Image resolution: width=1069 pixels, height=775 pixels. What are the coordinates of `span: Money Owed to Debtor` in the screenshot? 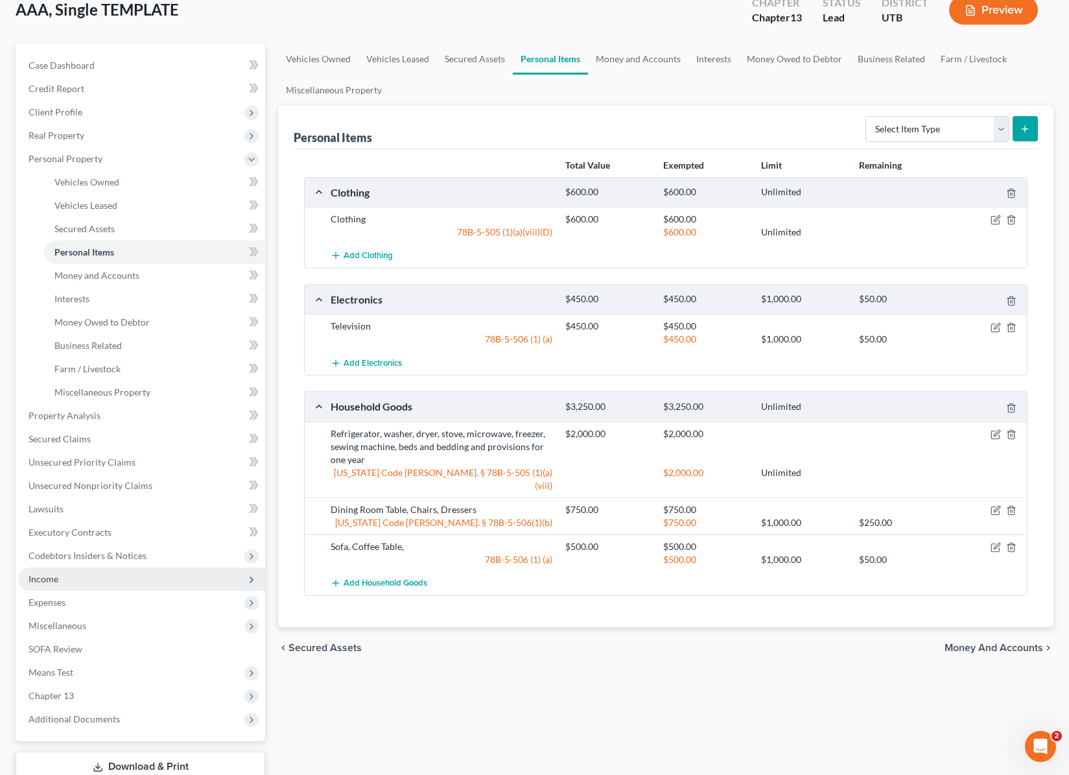 It's located at (102, 321).